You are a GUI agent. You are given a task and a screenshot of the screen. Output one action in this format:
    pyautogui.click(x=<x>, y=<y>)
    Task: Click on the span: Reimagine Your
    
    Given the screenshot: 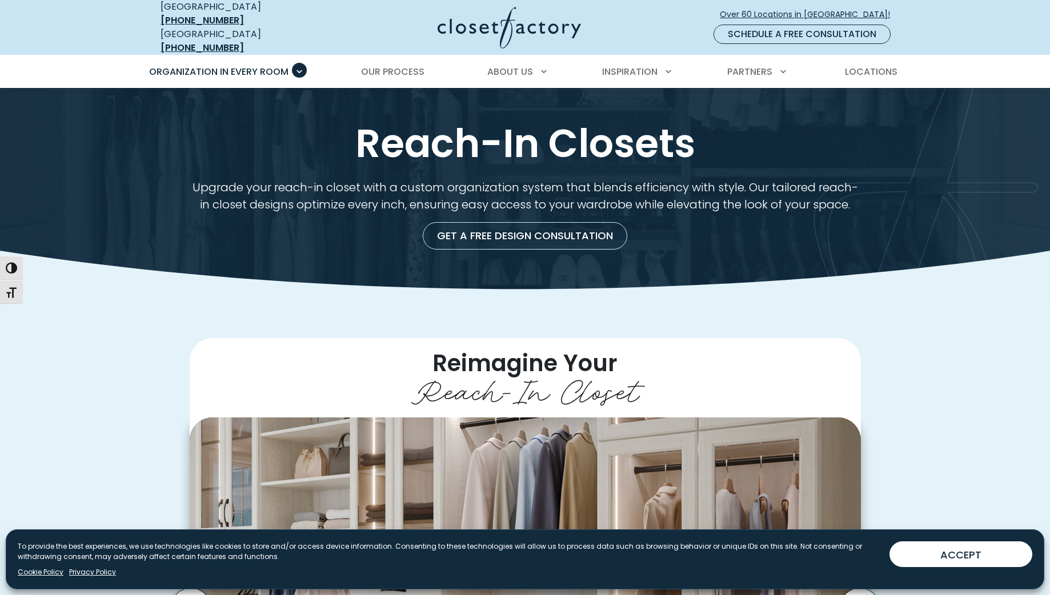 What is the action you would take?
    pyautogui.click(x=525, y=363)
    